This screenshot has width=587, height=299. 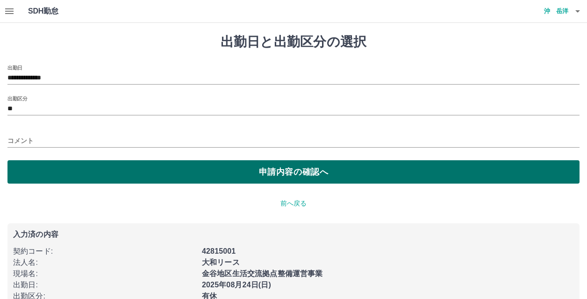 What do you see at coordinates (221, 262) in the screenshot?
I see `b: 大和リース` at bounding box center [221, 262].